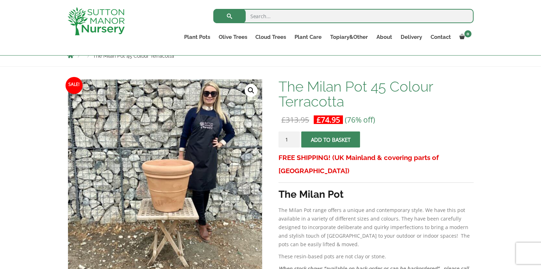  I want to click on p: The Milan Pot range offers a unique and contemporary style. We have this pot available in a varie..., so click(376, 227).